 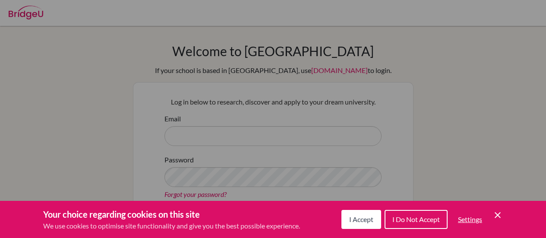 I want to click on button: Settings, so click(x=470, y=219).